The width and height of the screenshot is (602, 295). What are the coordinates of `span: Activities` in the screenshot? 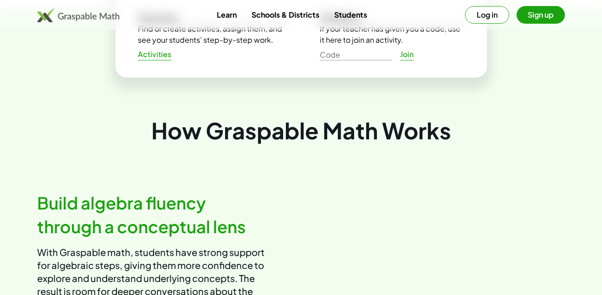 It's located at (155, 54).